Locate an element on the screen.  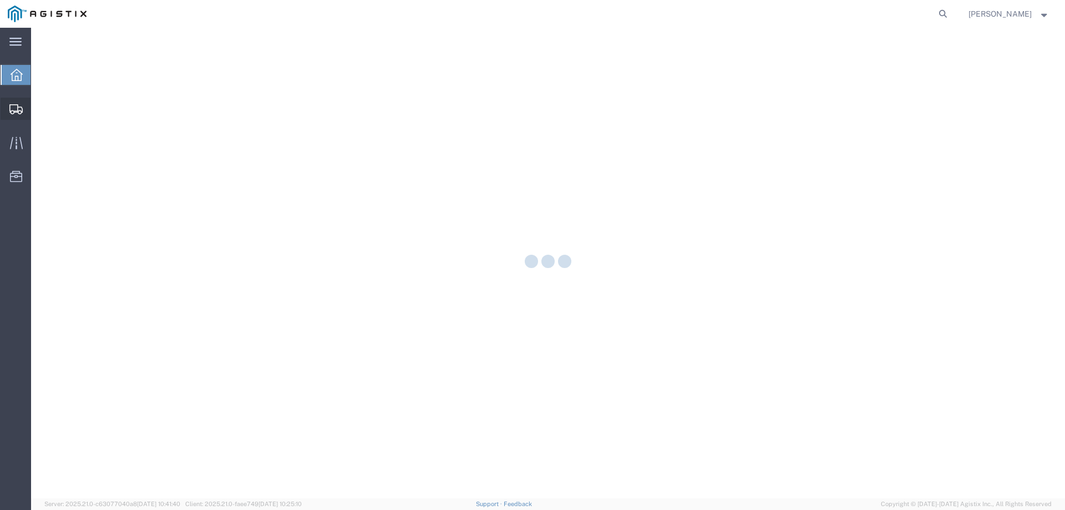
a: Feedback is located at coordinates (518, 504).